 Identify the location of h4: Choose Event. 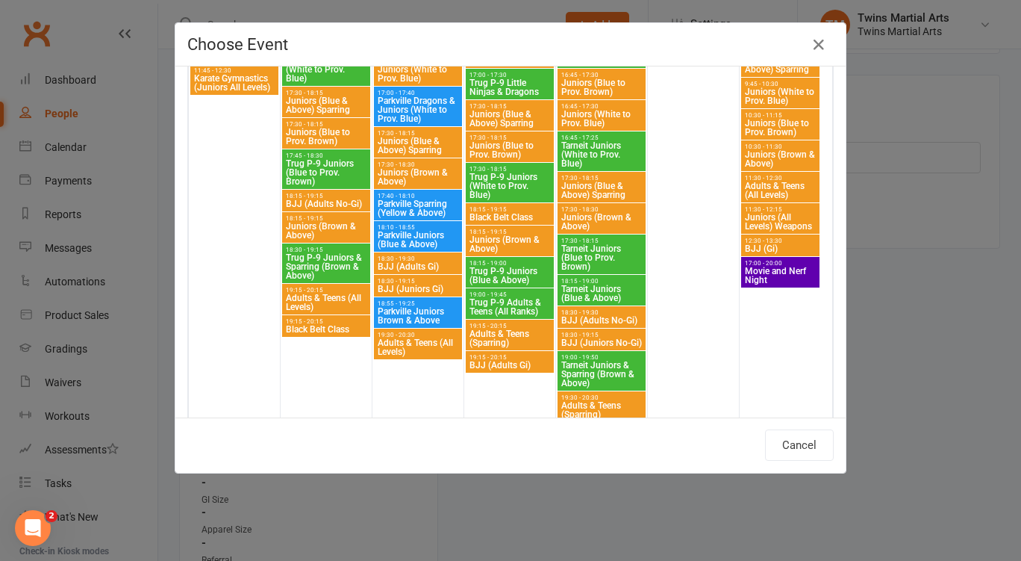
(511, 44).